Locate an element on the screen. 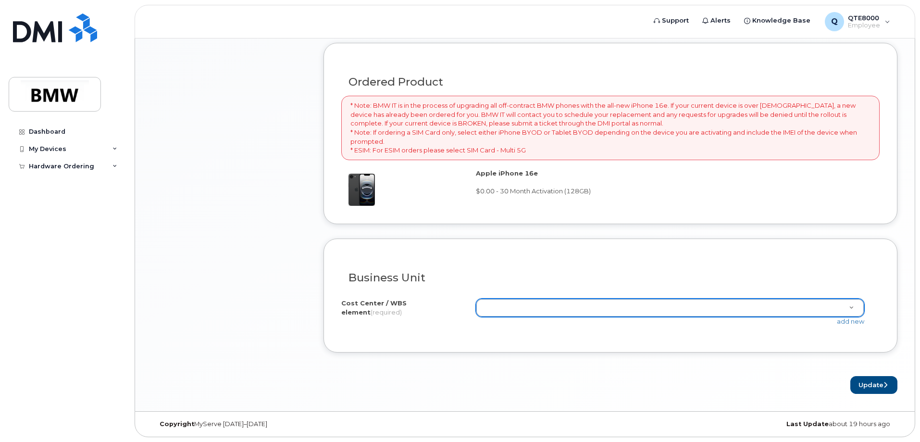 The height and width of the screenshot is (442, 920). span: (required) is located at coordinates (386, 312).